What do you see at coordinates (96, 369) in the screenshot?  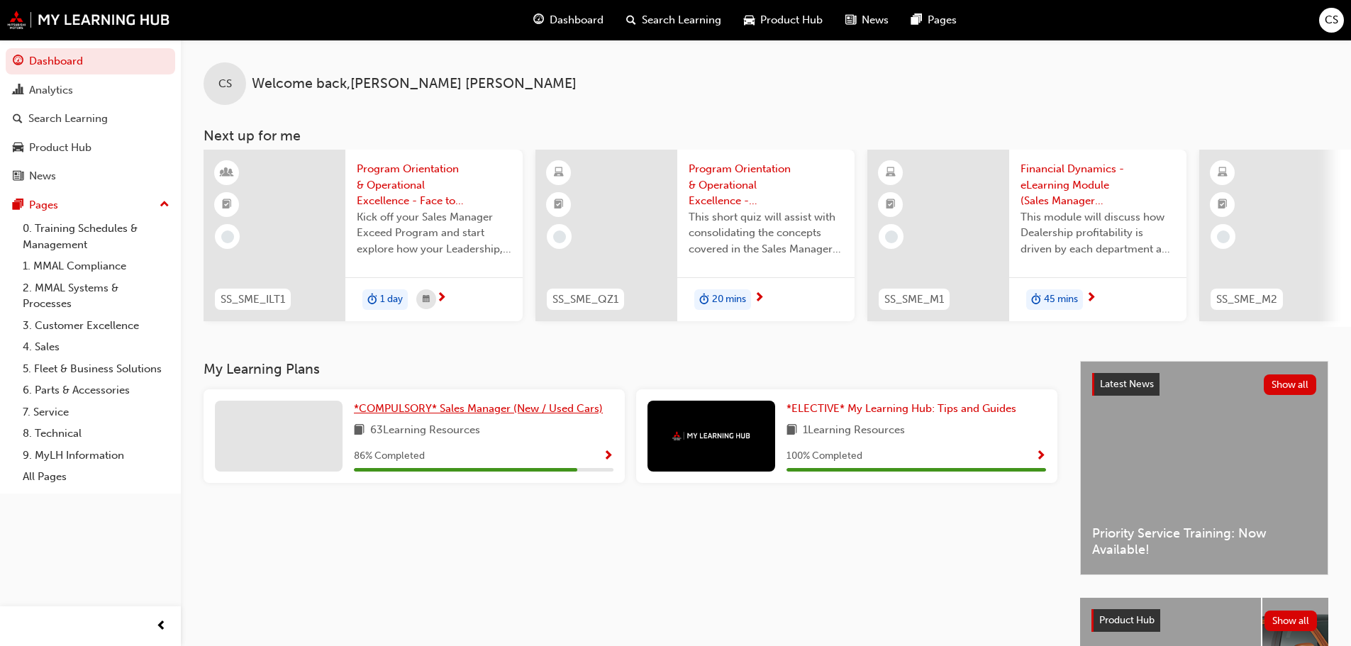 I see `a: 5. Fleet & Business Solutions` at bounding box center [96, 369].